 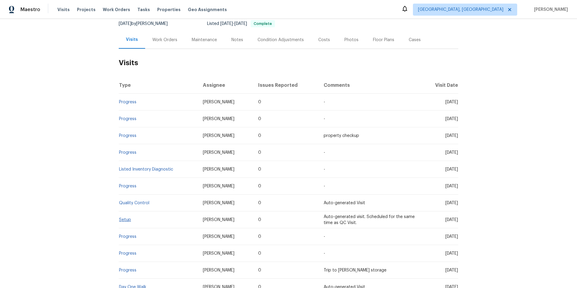 What do you see at coordinates (146, 169) in the screenshot?
I see `a: Listed Inventory Diagnostic` at bounding box center [146, 169].